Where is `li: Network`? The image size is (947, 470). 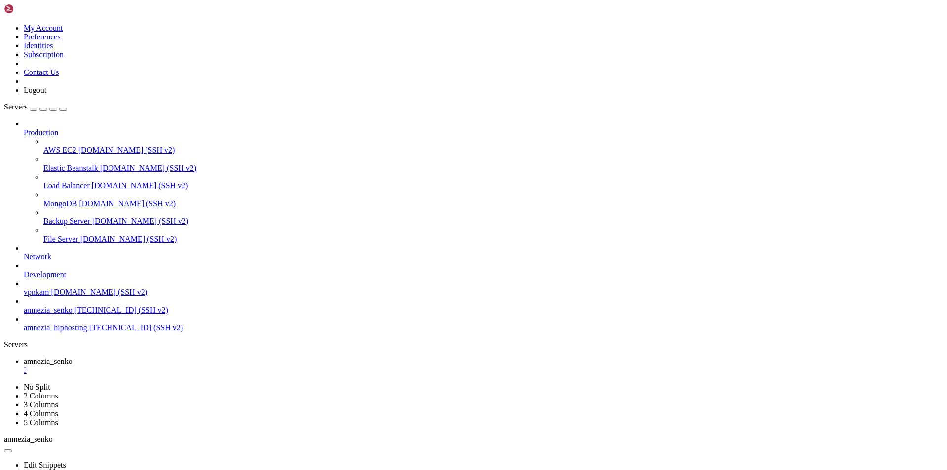 li: Network is located at coordinates (484, 253).